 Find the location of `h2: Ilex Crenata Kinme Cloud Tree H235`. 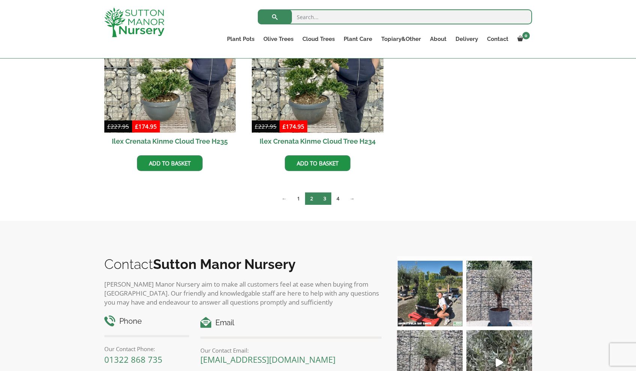

h2: Ilex Crenata Kinme Cloud Tree H235 is located at coordinates (170, 141).